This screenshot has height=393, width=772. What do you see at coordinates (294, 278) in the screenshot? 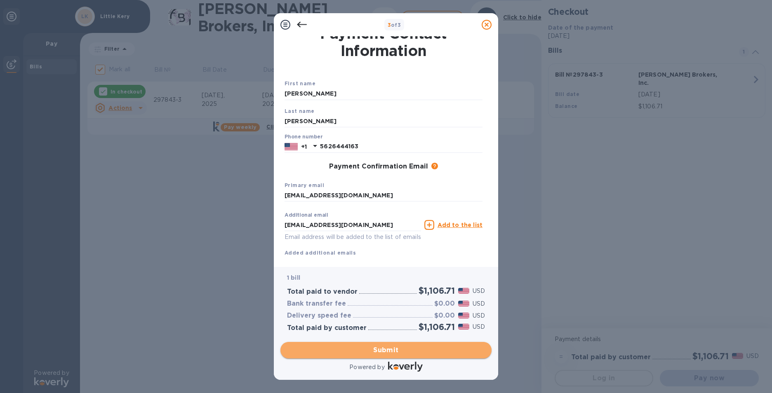
I see `b: 1 bill` at bounding box center [294, 278].